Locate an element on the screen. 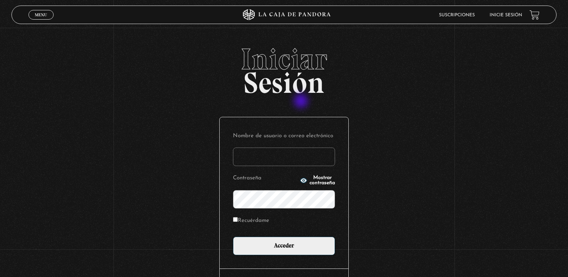 The width and height of the screenshot is (568, 277). span: Menu is located at coordinates (41, 15).